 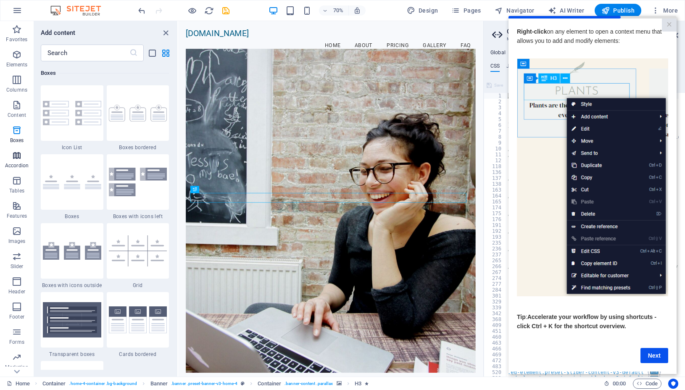 I want to click on div: 265, so click(x=495, y=260).